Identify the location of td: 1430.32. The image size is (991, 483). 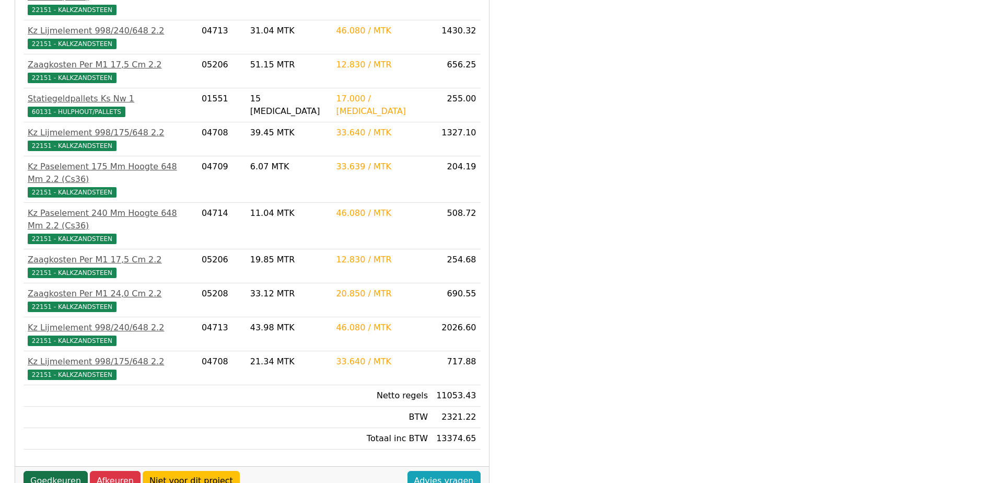
(456, 37).